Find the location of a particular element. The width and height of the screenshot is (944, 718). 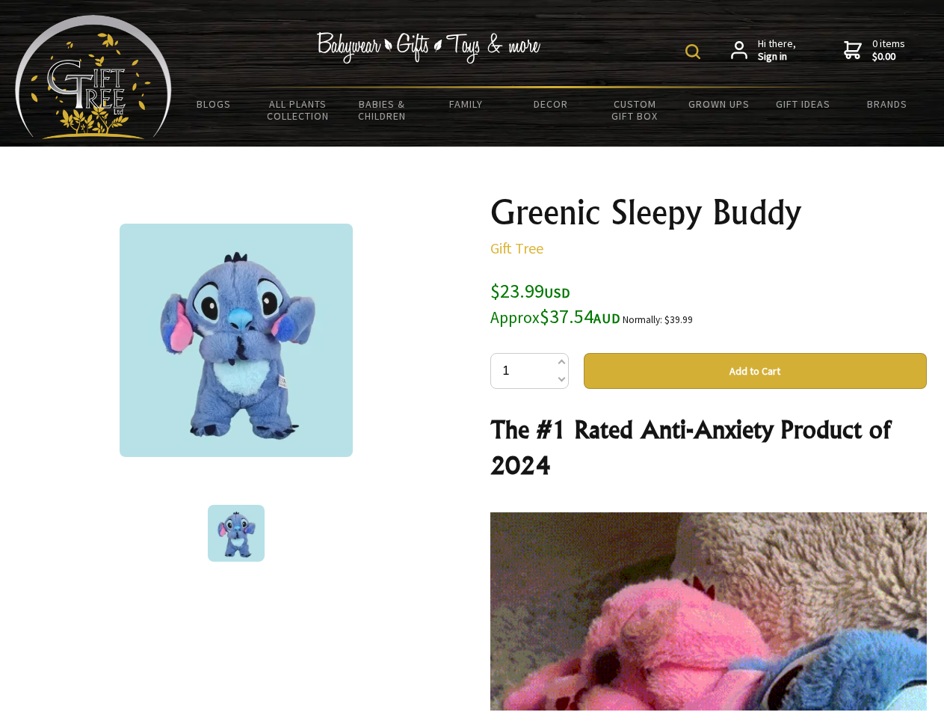

a: Gift Ideas is located at coordinates (803, 104).